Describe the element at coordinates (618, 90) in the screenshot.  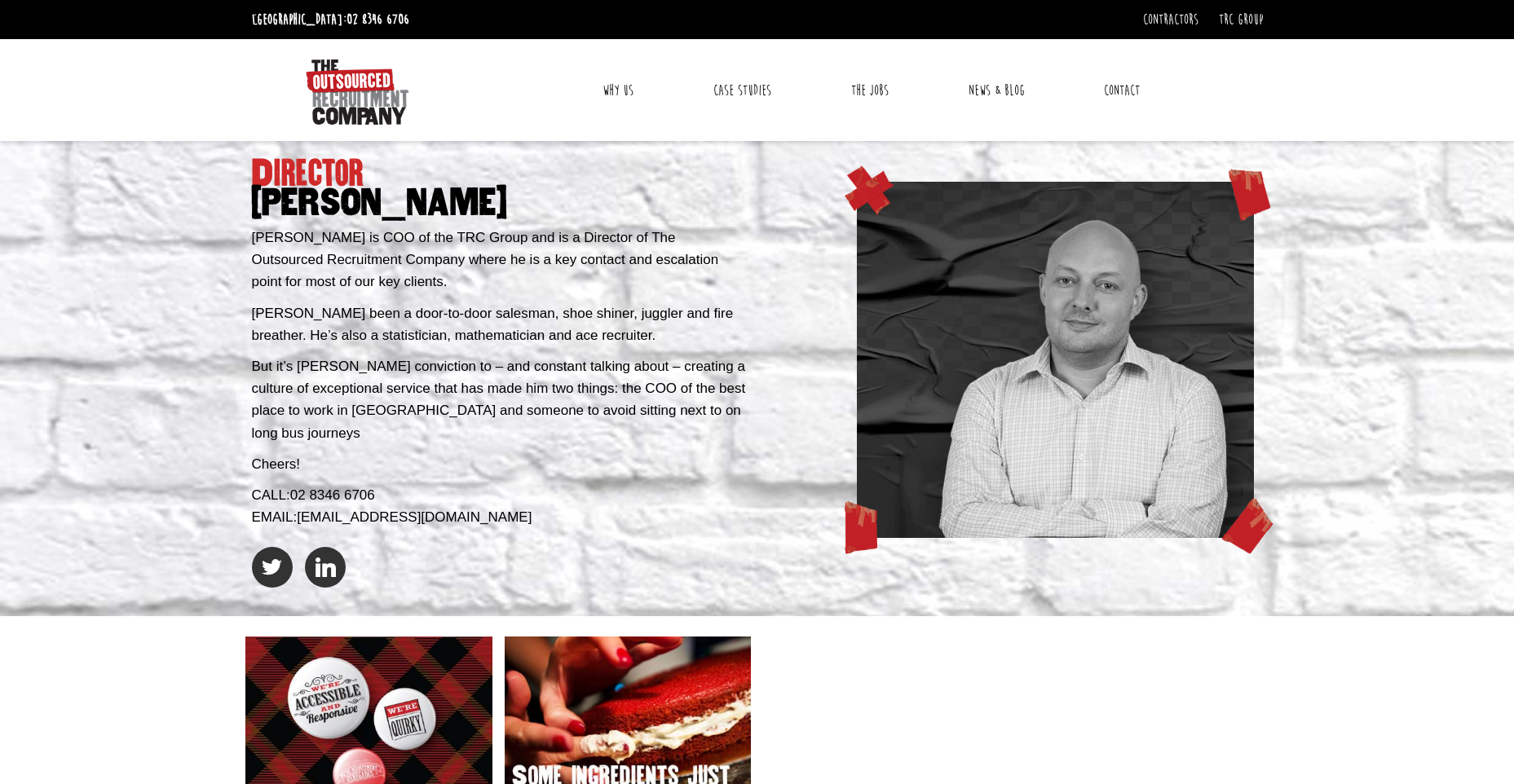
I see `a: Why Us` at that location.